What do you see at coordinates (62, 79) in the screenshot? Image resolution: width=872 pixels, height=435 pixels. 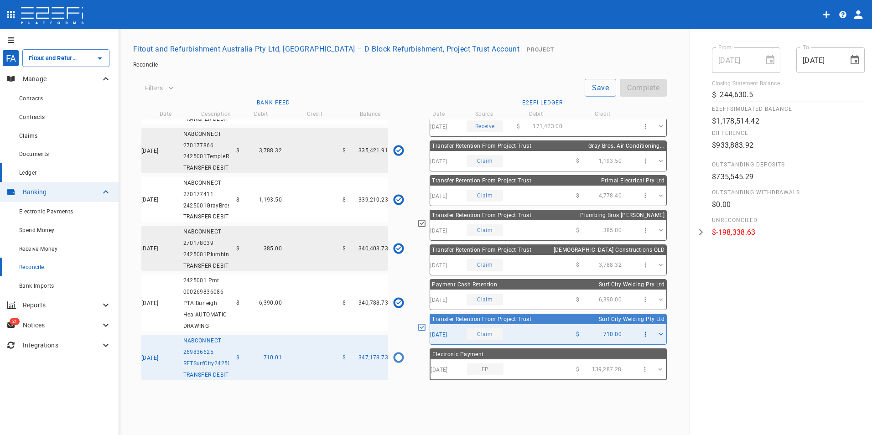 I see `p: Manage` at bounding box center [62, 79].